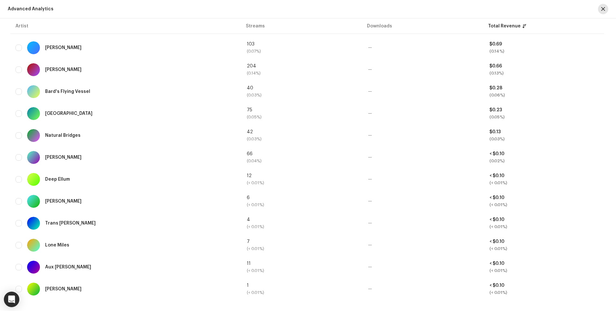 Image resolution: width=616 pixels, height=311 pixels. Describe the element at coordinates (302, 161) in the screenshot. I see `div: (0.04%)` at that location.